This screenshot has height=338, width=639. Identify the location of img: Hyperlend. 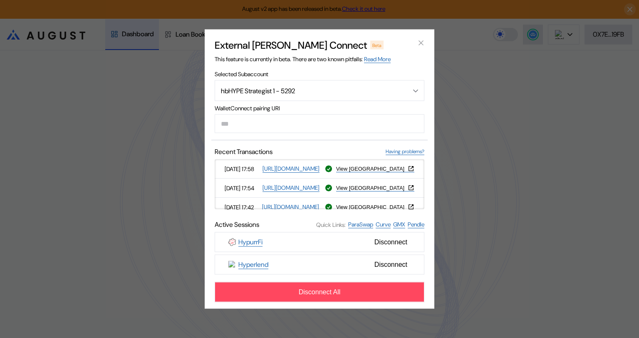
(232, 265).